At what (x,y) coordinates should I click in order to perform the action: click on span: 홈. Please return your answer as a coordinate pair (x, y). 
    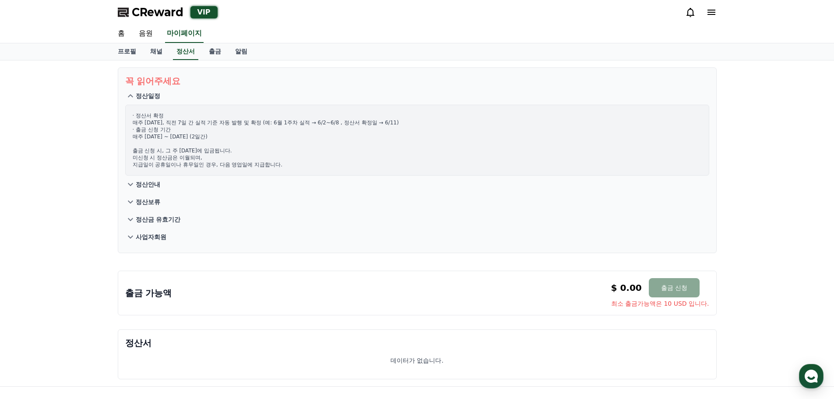
    Looking at the image, I should click on (30, 294).